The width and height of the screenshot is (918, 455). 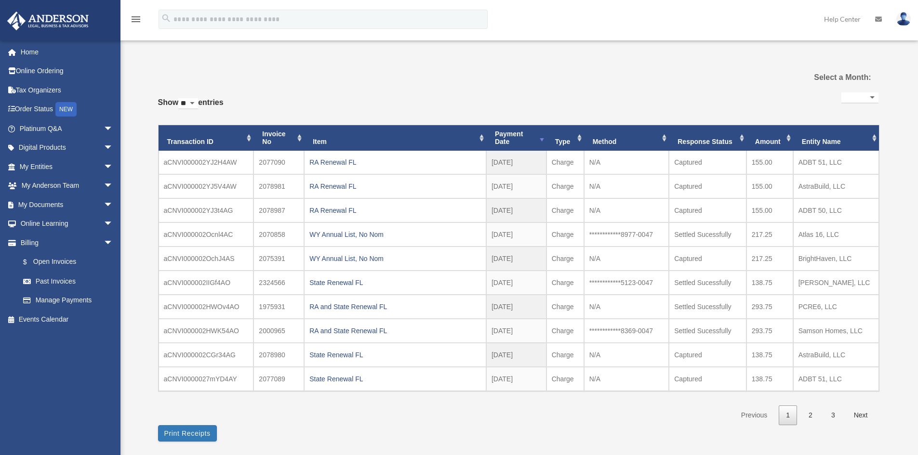 I want to click on td: Samson Homes, LLC, so click(x=836, y=331).